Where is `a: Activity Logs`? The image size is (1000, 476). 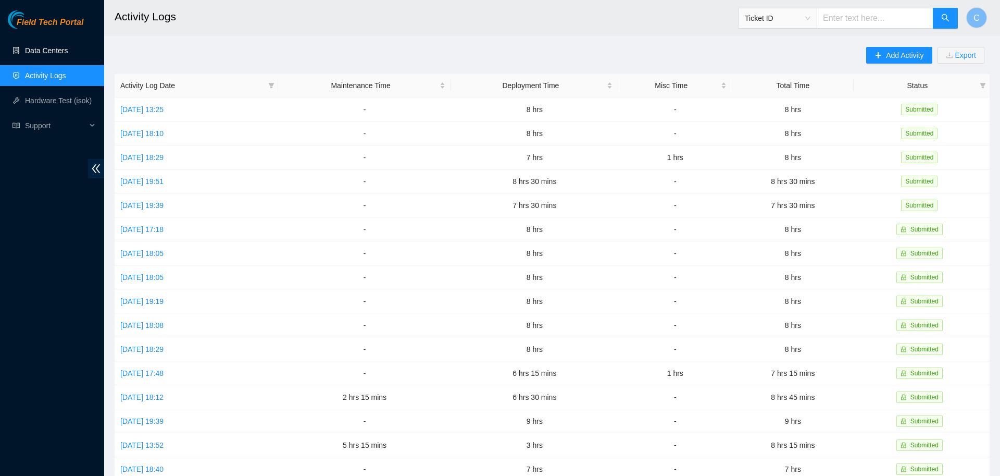 a: Activity Logs is located at coordinates (45, 76).